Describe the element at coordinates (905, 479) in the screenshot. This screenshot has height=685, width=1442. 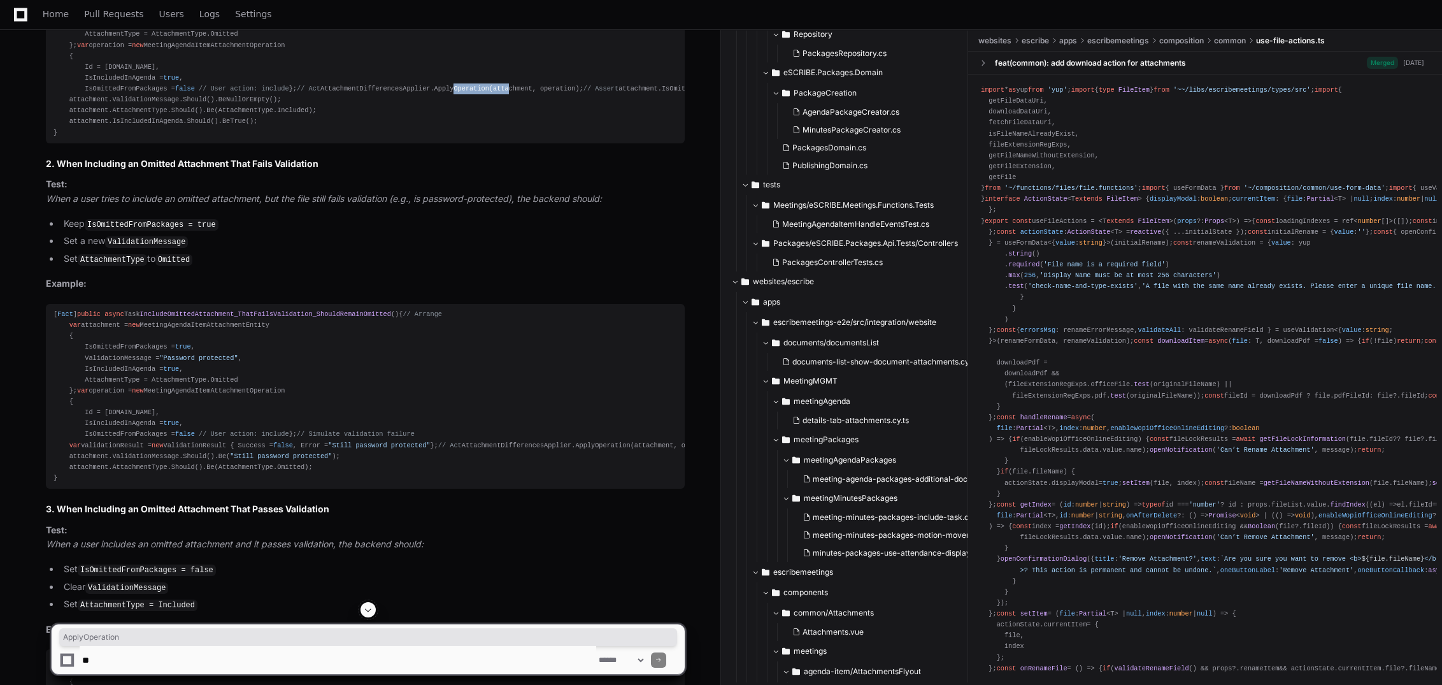
I see `button: meeting-agenda-packages-additional-documents.cy.ts` at that location.